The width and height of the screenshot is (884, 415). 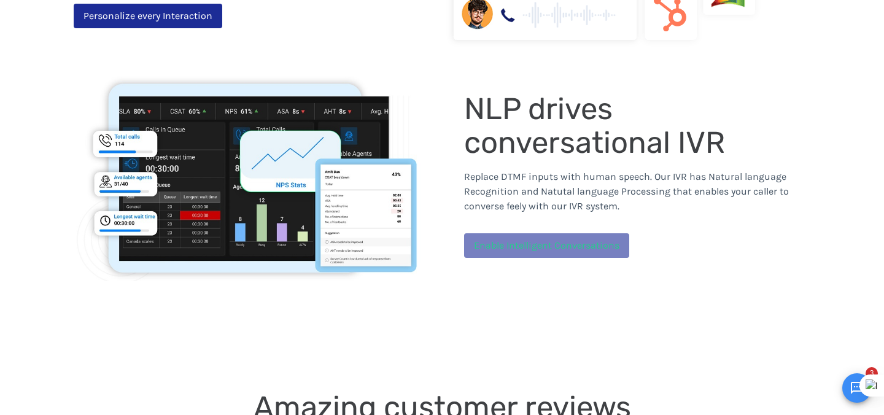 What do you see at coordinates (594, 125) in the screenshot?
I see `span: NLP drives conversational IVR` at bounding box center [594, 125].